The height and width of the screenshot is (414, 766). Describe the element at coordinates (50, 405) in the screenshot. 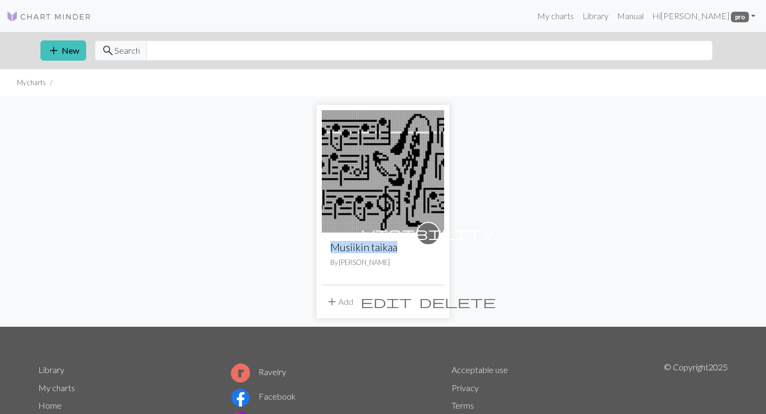

I see `a: Home` at that location.